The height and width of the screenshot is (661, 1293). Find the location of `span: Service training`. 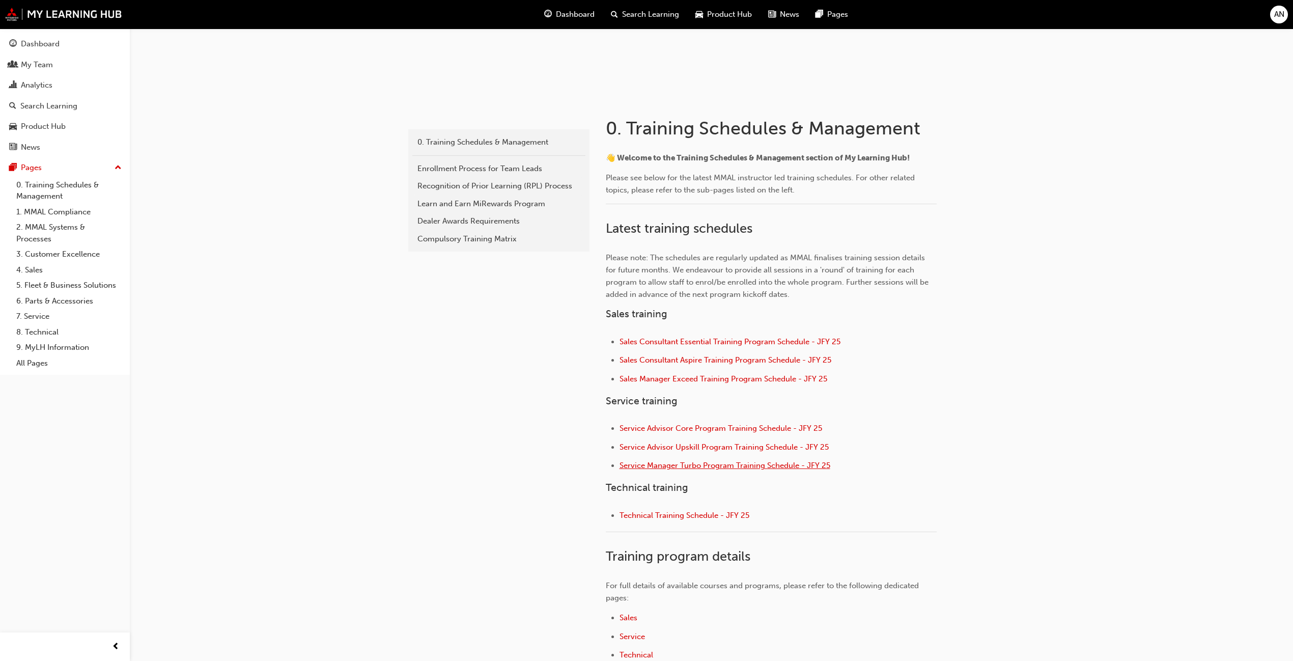

span: Service training is located at coordinates (642, 401).